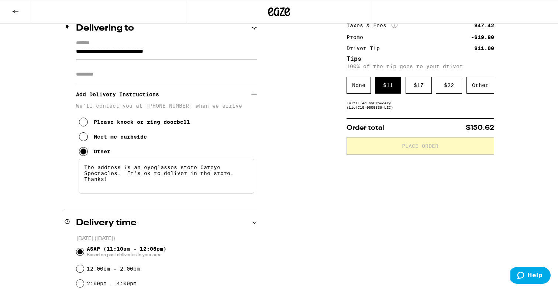  I want to click on h5: Tips, so click(420, 59).